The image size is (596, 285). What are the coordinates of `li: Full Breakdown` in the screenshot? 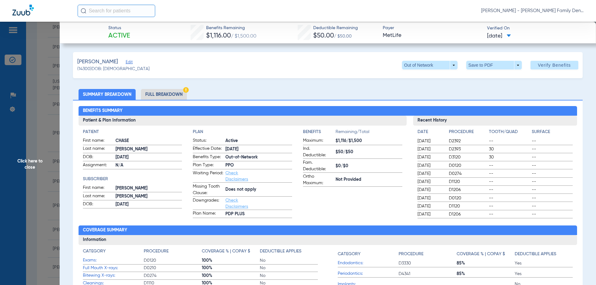 It's located at (164, 94).